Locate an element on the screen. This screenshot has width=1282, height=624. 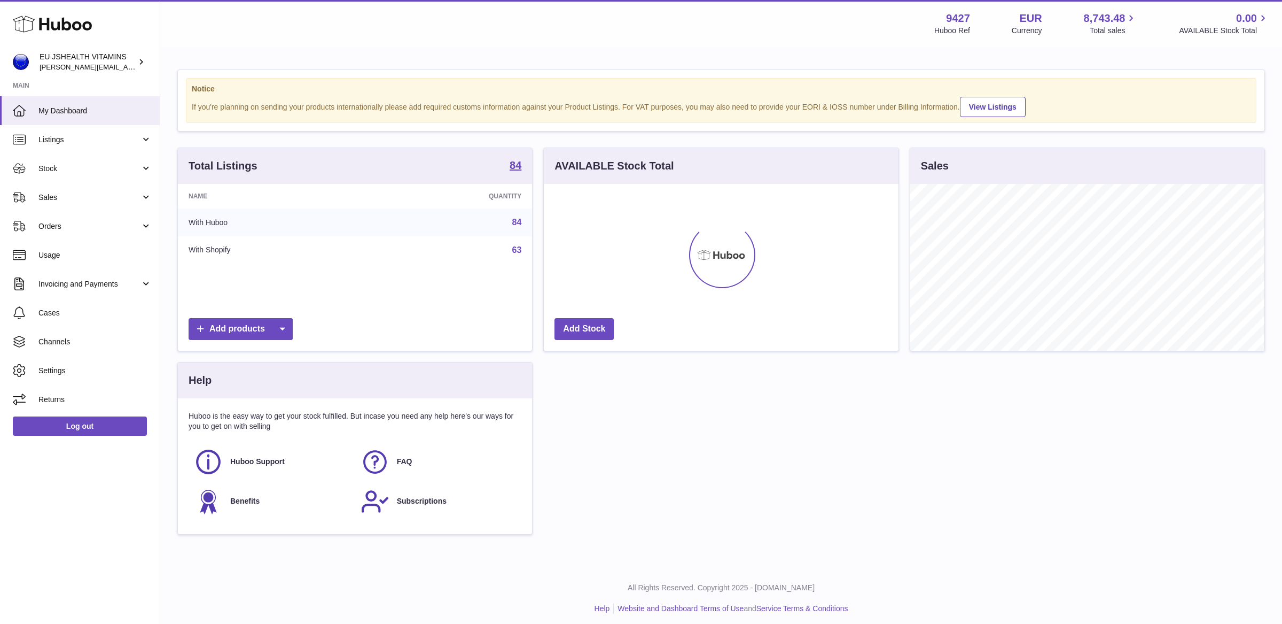
a: Help is located at coordinates (602, 608).